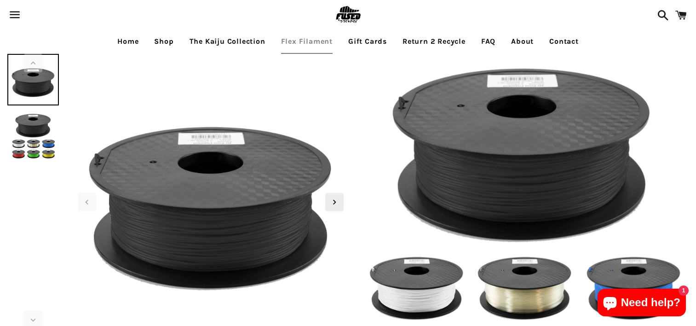  I want to click on a: Shop, so click(164, 41).